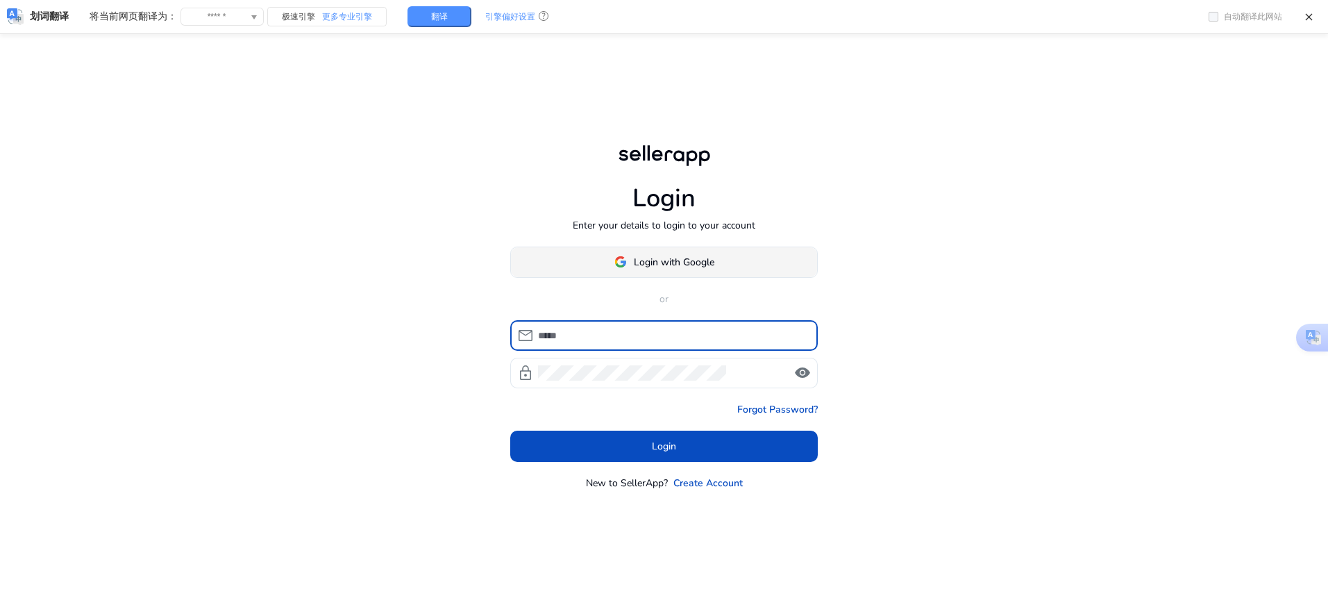 This screenshot has height=612, width=1328. What do you see at coordinates (802, 373) in the screenshot?
I see `span: visibility` at bounding box center [802, 373].